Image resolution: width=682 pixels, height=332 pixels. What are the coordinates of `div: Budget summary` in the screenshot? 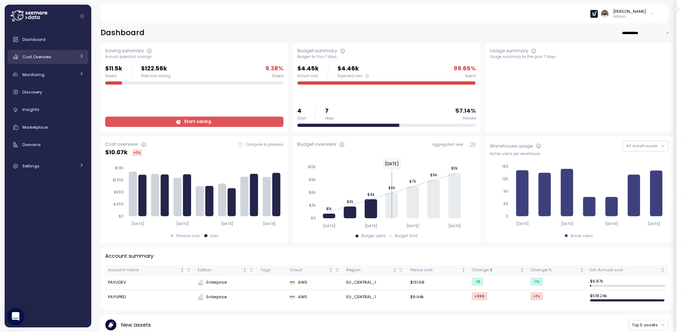 It's located at (317, 51).